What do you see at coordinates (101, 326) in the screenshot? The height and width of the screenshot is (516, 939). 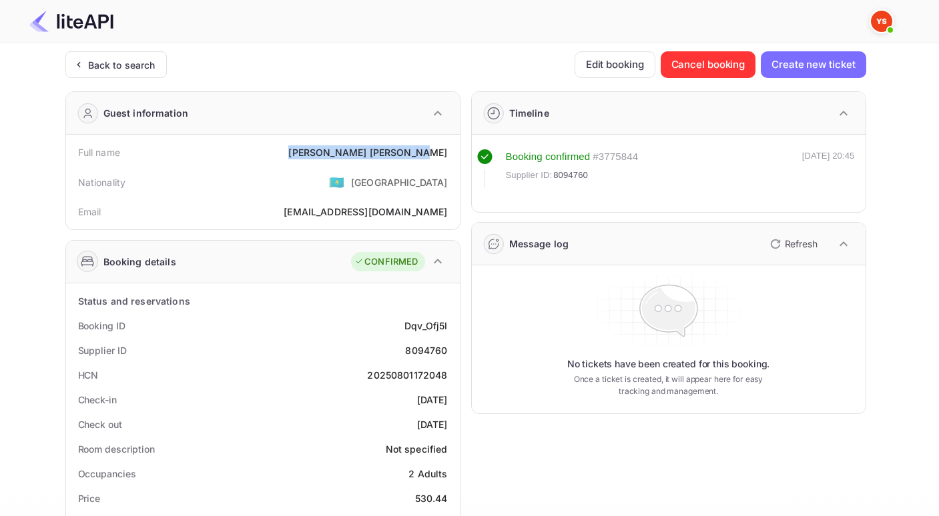 I see `div: Booking ID` at bounding box center [101, 326].